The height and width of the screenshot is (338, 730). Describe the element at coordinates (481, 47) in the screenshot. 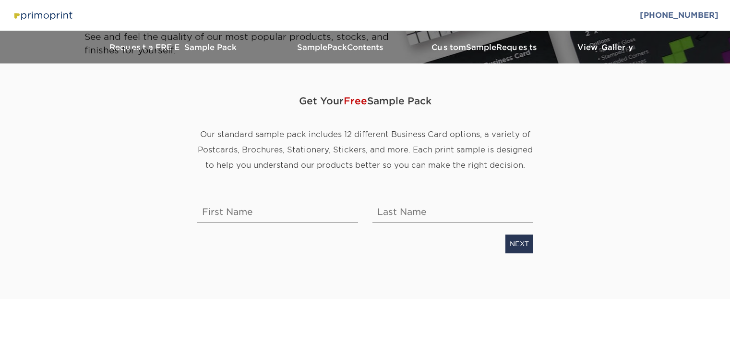

I see `span: Sample` at that location.